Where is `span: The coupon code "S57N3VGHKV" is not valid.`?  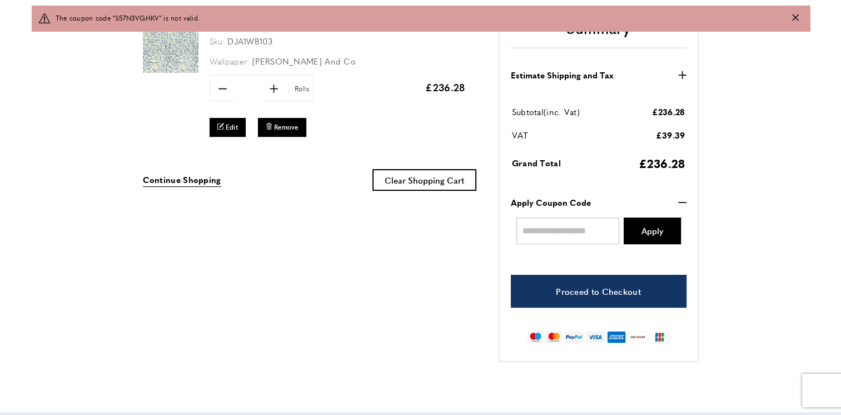 span: The coupon code "S57N3VGHKV" is not valid. is located at coordinates (128, 18).